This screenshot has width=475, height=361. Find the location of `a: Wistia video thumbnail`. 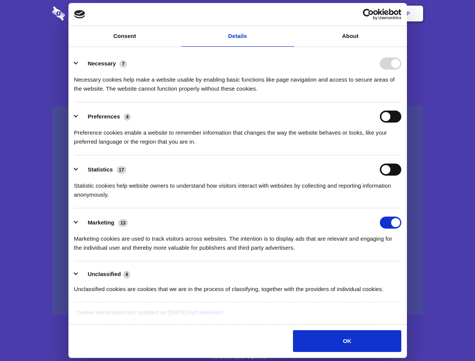

a: Wistia video thumbnail is located at coordinates (238, 210).